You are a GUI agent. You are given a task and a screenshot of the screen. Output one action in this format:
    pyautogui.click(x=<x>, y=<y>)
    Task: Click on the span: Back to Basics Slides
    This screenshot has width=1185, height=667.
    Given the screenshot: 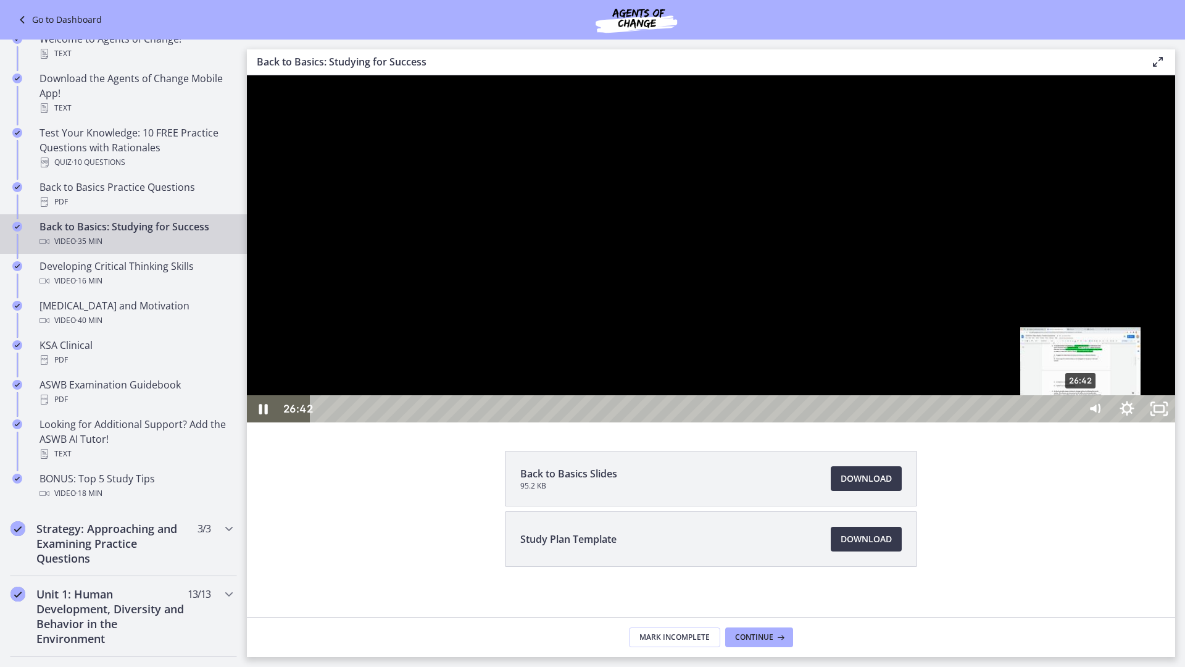 What is the action you would take?
    pyautogui.click(x=568, y=473)
    